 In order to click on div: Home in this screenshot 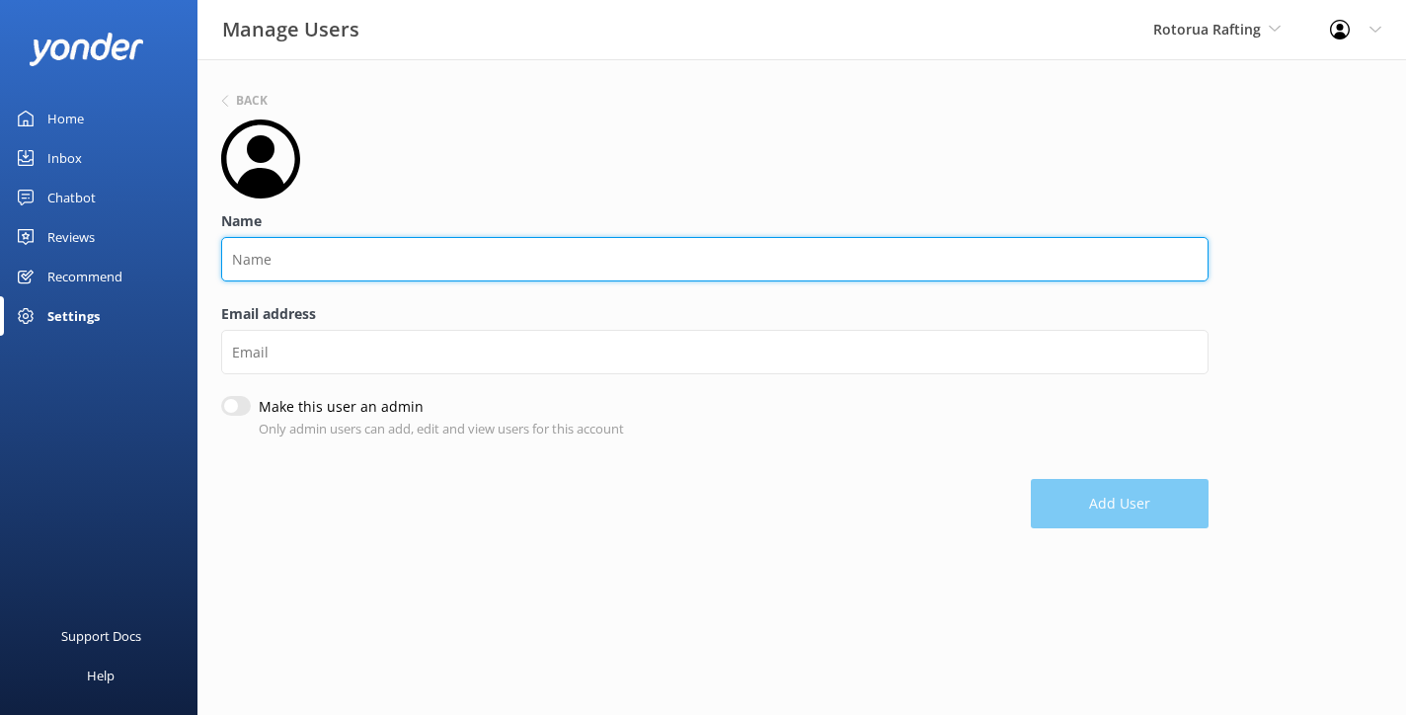, I will do `click(65, 118)`.